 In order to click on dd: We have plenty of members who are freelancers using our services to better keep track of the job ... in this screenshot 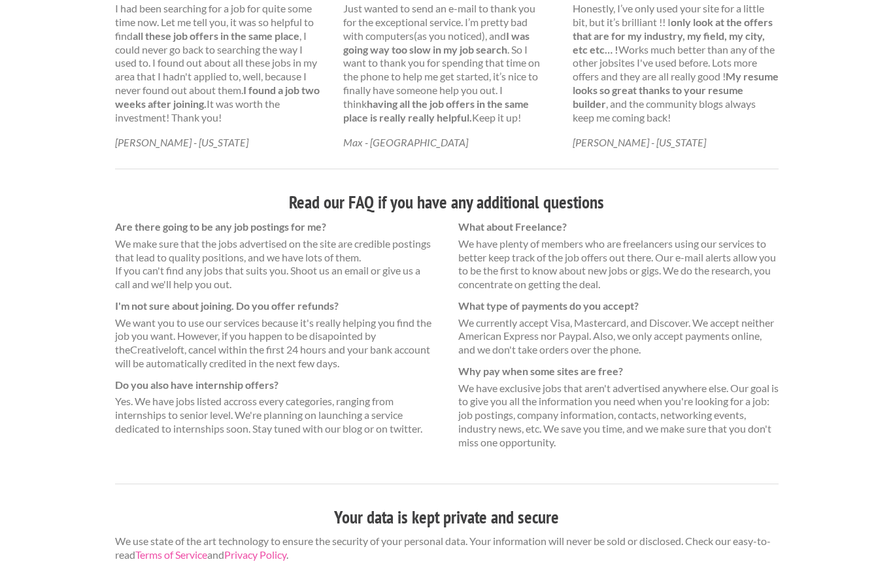, I will do `click(619, 264)`.